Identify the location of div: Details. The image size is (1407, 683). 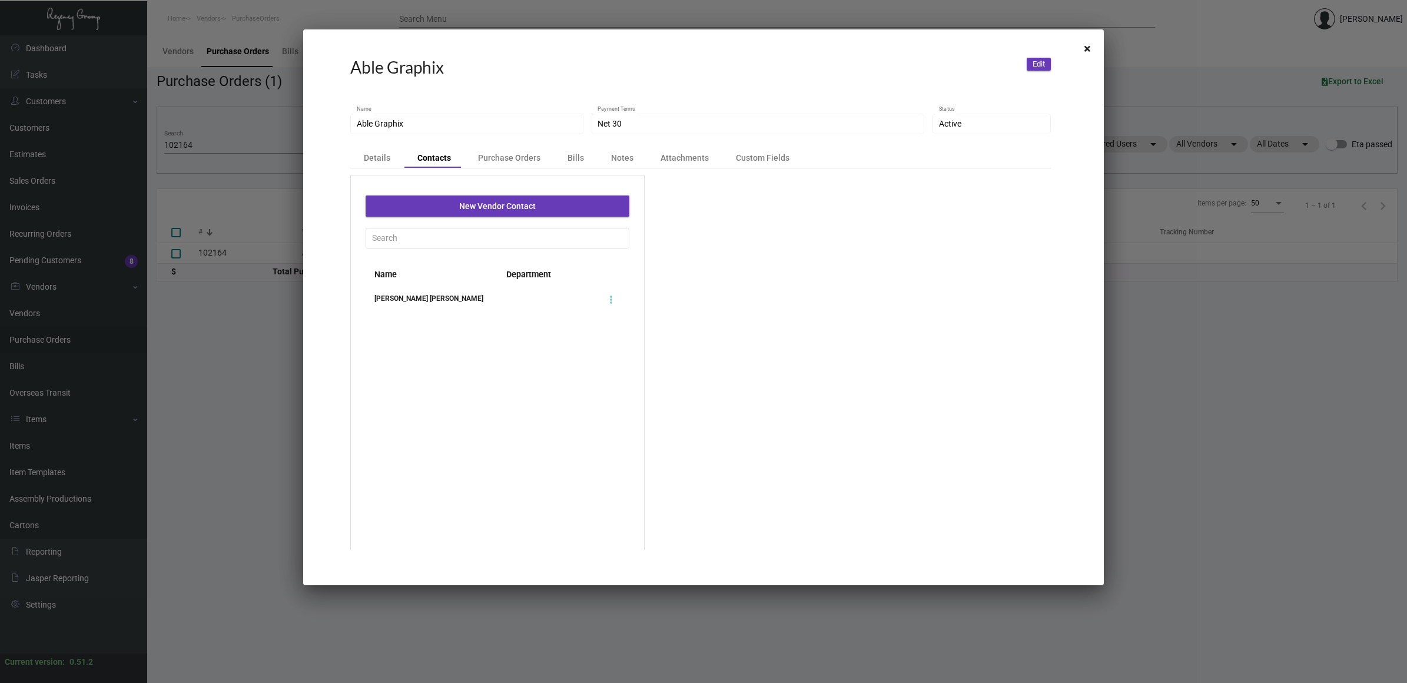
(377, 158).